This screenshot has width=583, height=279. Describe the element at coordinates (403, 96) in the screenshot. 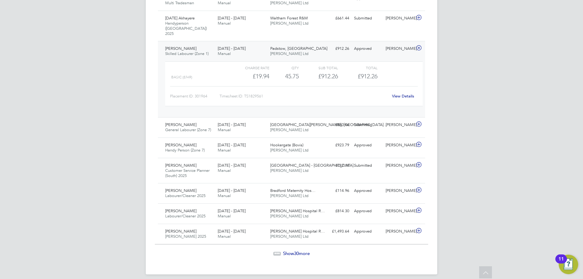

I see `a: View Details` at that location.